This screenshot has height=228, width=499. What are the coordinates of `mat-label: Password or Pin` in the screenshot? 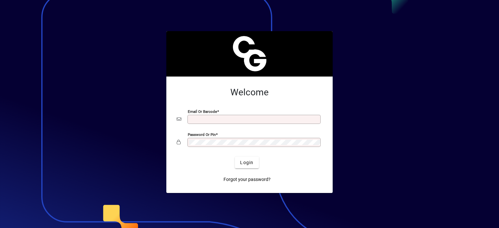 It's located at (202, 135).